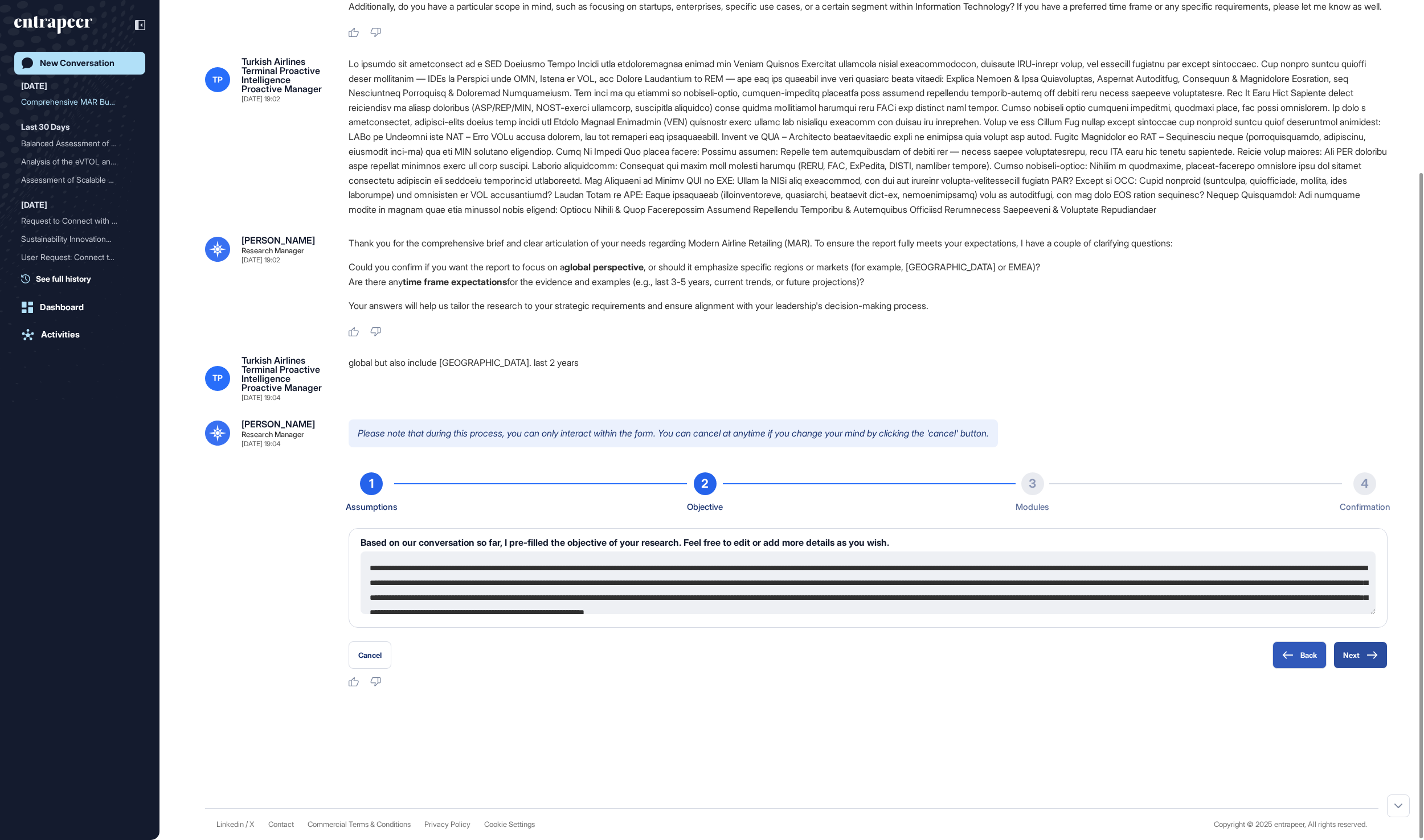 This screenshot has height=840, width=1424. Describe the element at coordinates (75, 143) in the screenshot. I see `div: Balanced Assessment of AI...` at that location.